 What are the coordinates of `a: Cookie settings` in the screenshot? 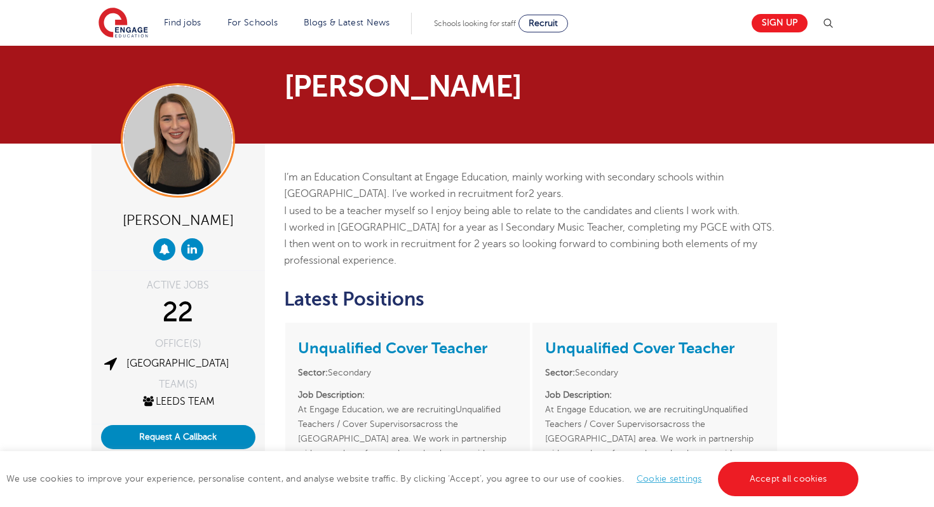 It's located at (669, 478).